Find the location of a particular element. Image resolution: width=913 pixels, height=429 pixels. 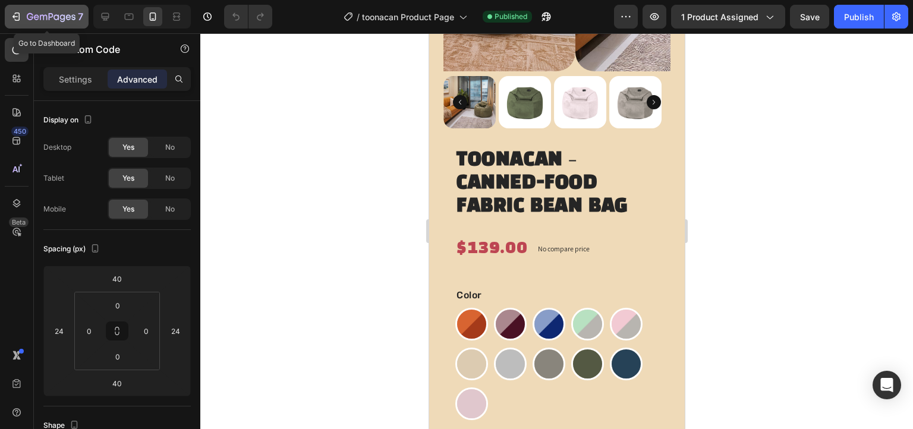

div: Spacing (px) is located at coordinates (73, 249).